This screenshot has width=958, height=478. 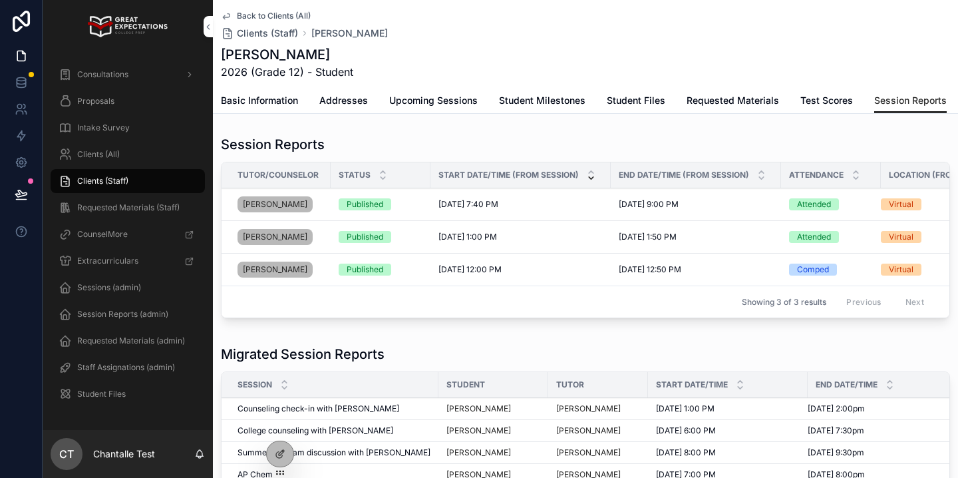 I want to click on span: Staff Assignations (admin), so click(x=126, y=367).